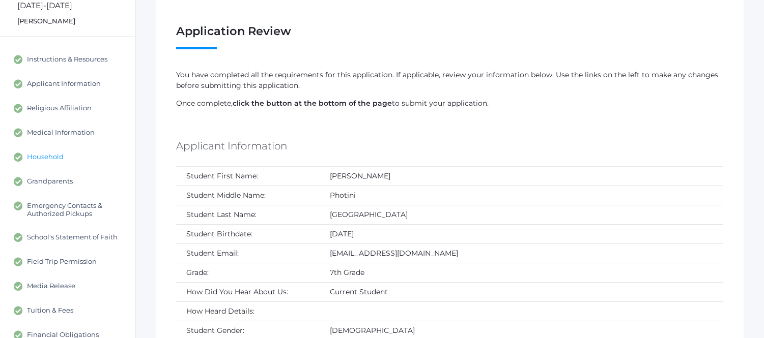 The width and height of the screenshot is (764, 338). I want to click on span: Household, so click(45, 157).